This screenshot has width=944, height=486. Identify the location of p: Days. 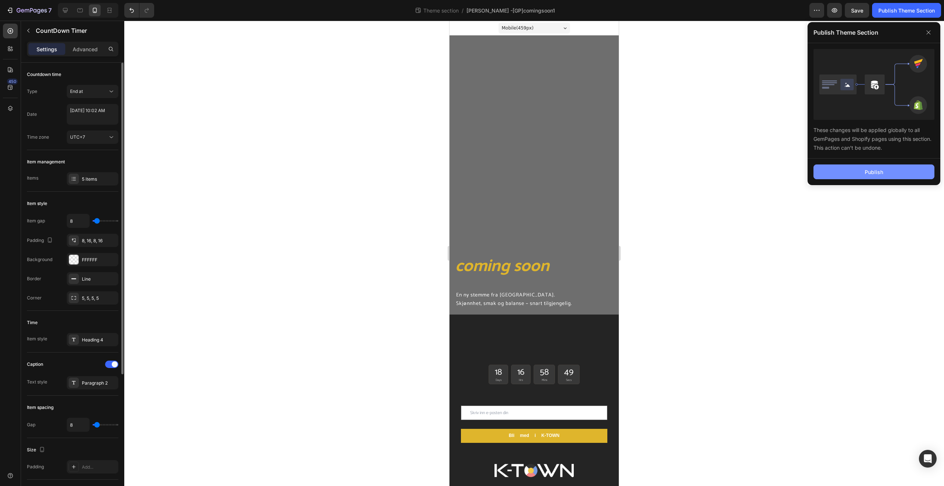
(49, 359).